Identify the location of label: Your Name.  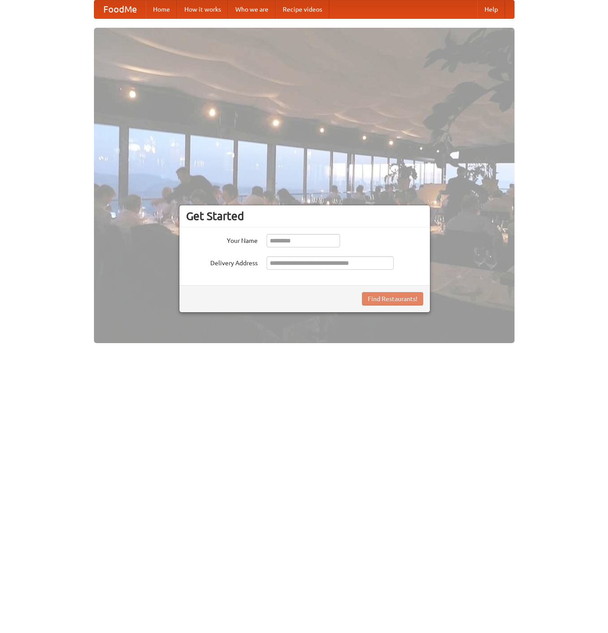
(222, 239).